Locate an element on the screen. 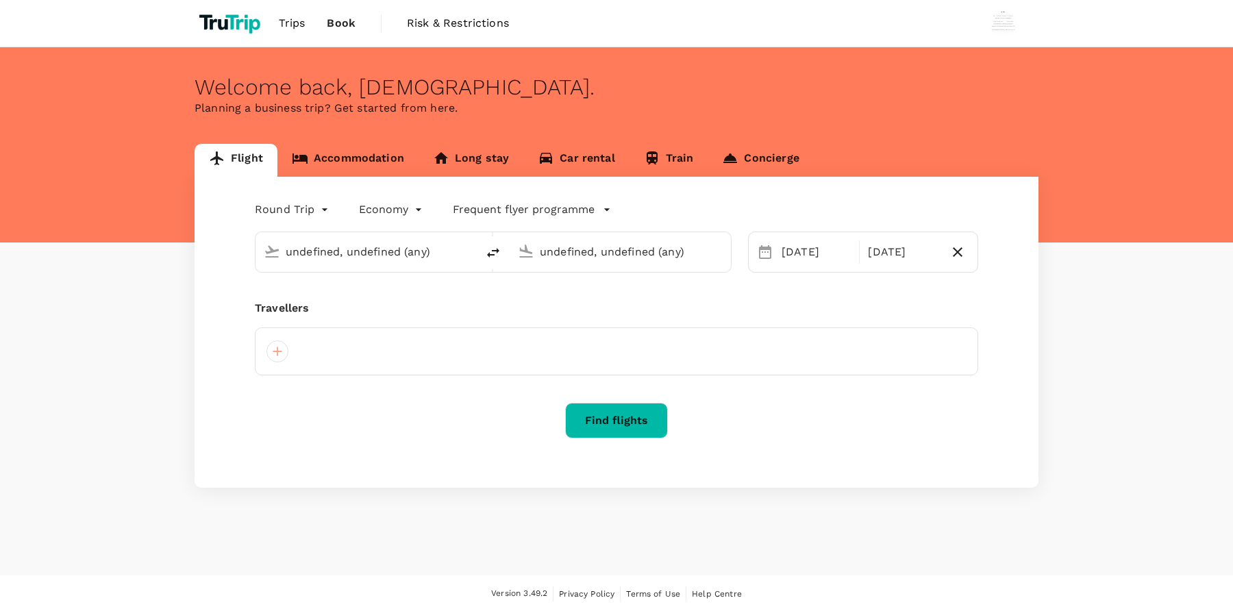  a: Long stay is located at coordinates (471, 160).